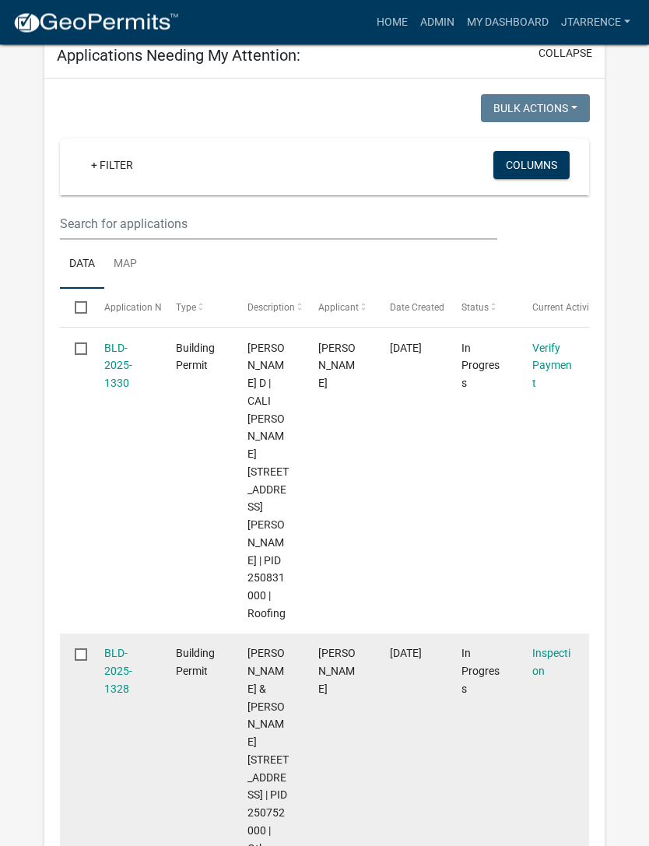  What do you see at coordinates (278, 224) in the screenshot?
I see `input: Search for applications` at bounding box center [278, 224].